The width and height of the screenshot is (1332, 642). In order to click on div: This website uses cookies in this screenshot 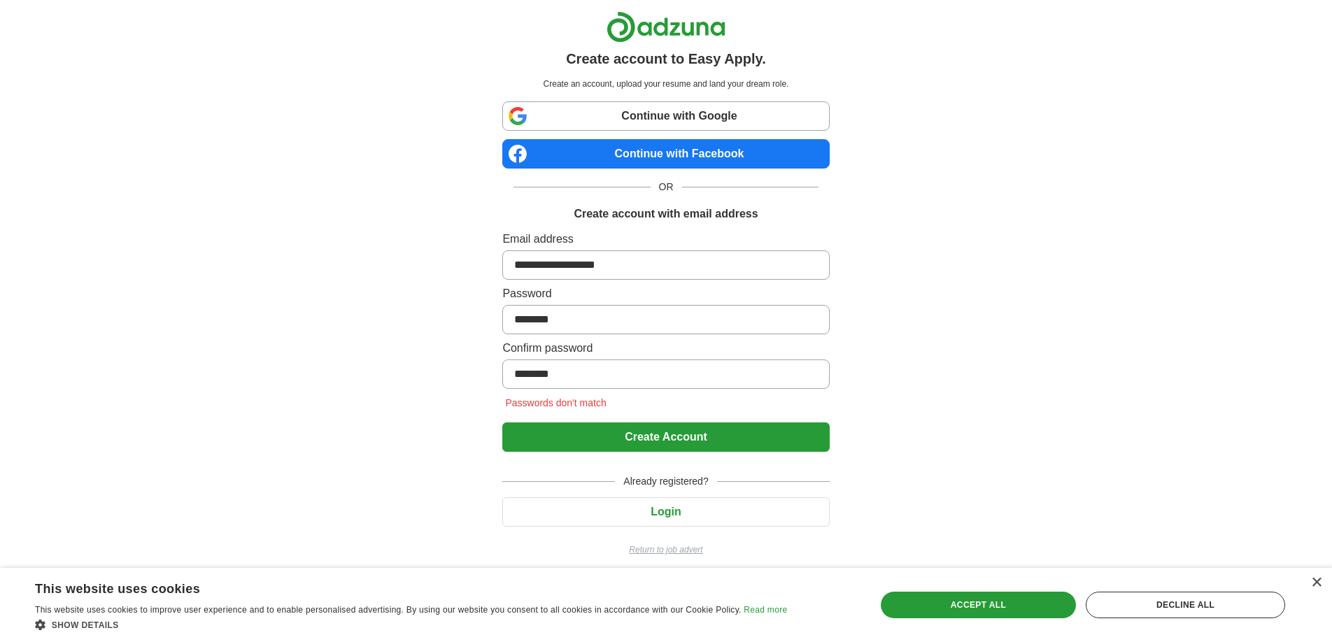, I will do `click(393, 587)`.